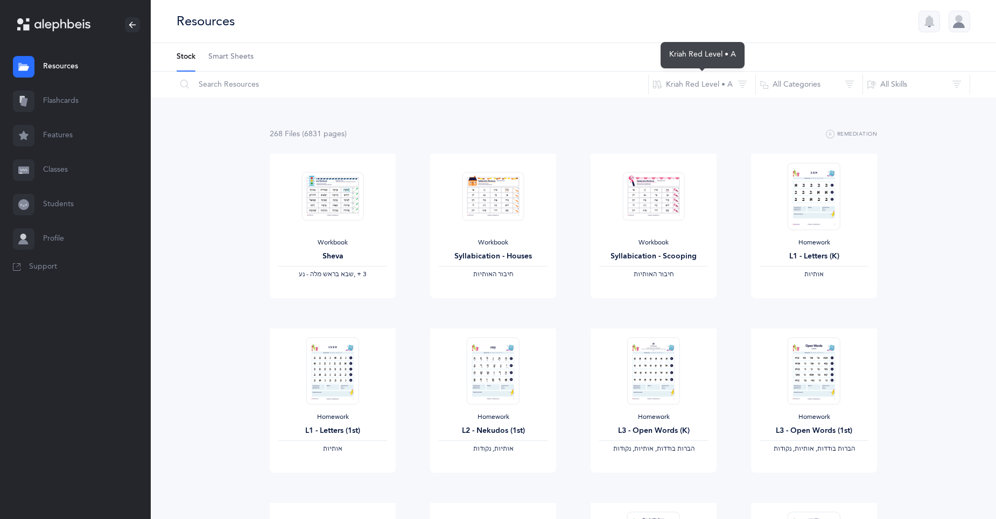 The width and height of the screenshot is (996, 519). Describe the element at coordinates (814, 256) in the screenshot. I see `div: L1 - Letters (K)` at that location.